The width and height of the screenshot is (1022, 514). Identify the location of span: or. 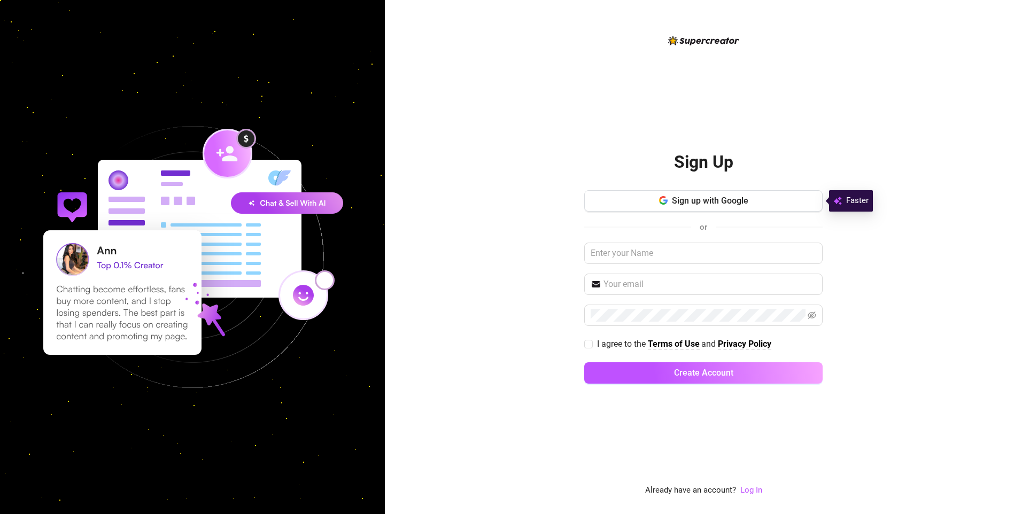
(703, 227).